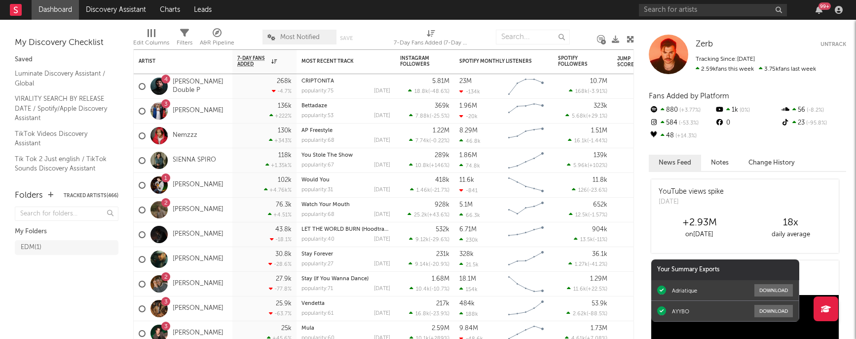 Image resolution: width=856 pixels, height=339 pixels. I want to click on span: +43.6 %, so click(438, 215).